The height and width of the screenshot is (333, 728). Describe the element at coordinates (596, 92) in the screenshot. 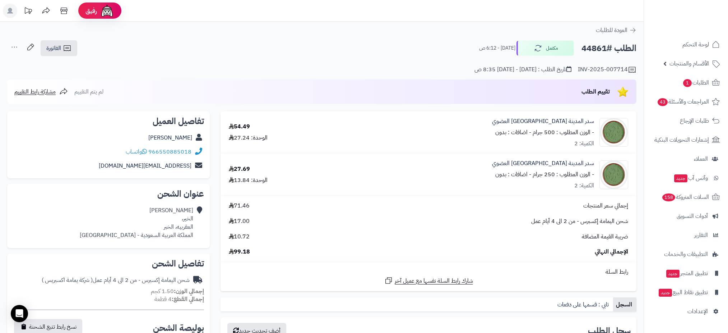

I see `span: تقييم الطلب` at that location.